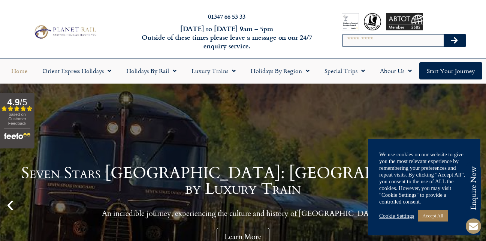 The width and height of the screenshot is (486, 241). I want to click on button: Search, so click(455, 41).